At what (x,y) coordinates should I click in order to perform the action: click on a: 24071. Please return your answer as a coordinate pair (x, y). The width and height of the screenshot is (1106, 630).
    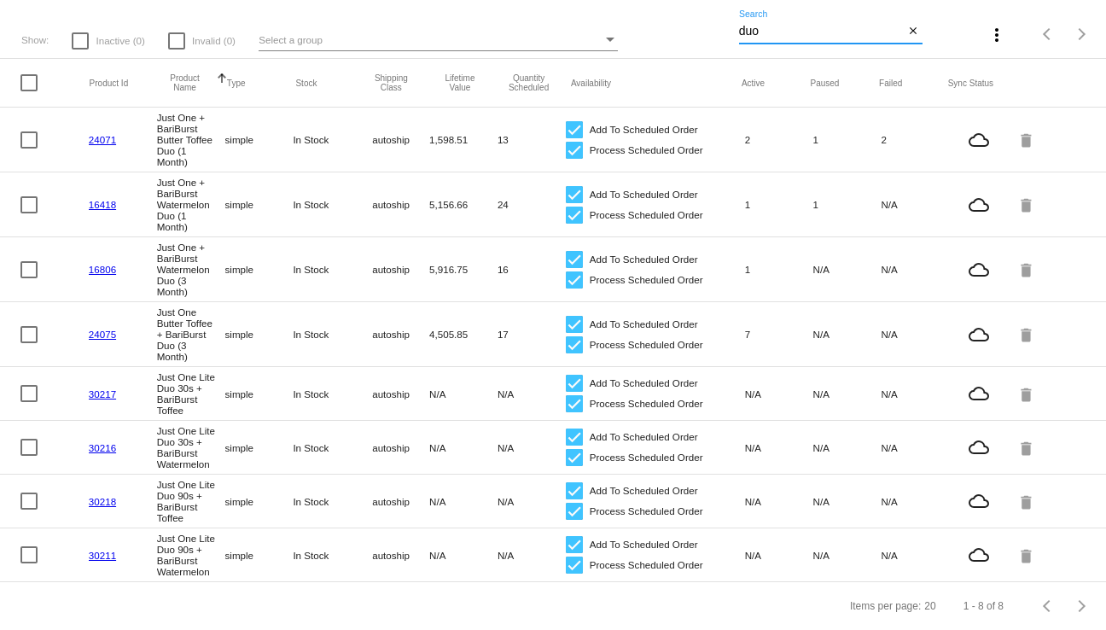
    Looking at the image, I should click on (102, 139).